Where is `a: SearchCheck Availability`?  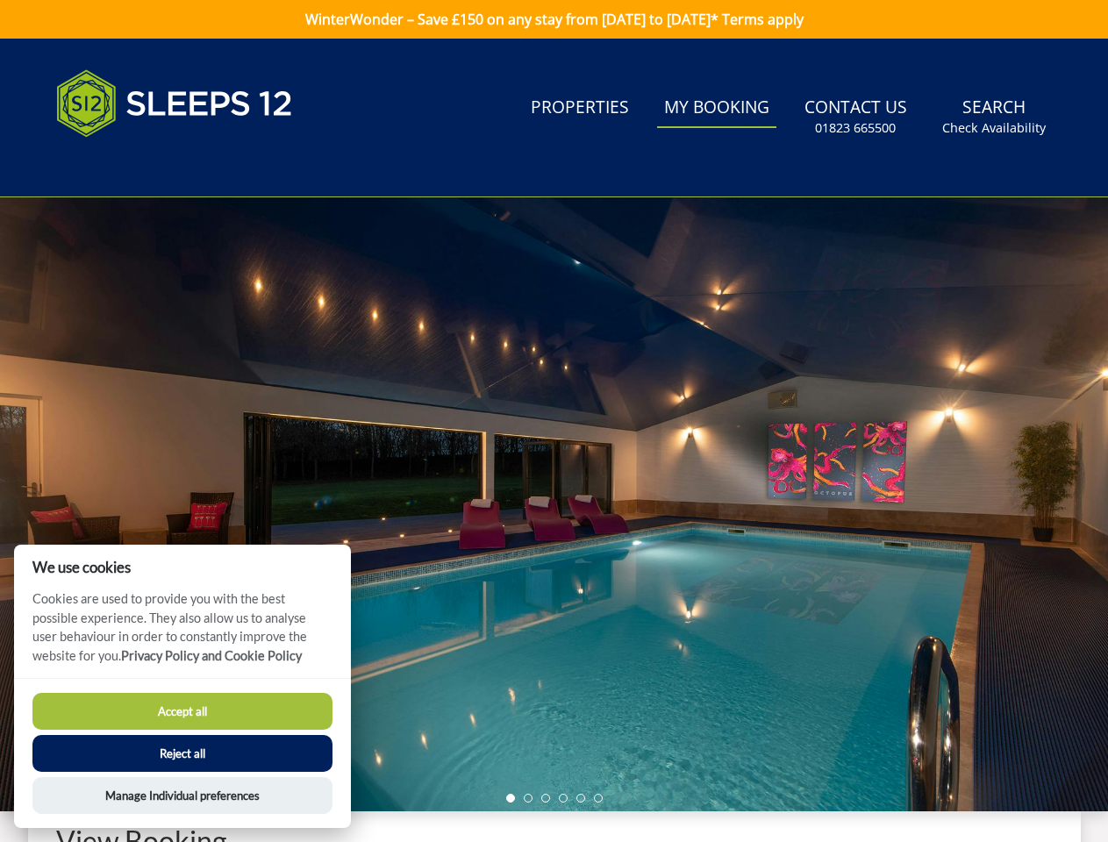
a: SearchCheck Availability is located at coordinates (994, 117).